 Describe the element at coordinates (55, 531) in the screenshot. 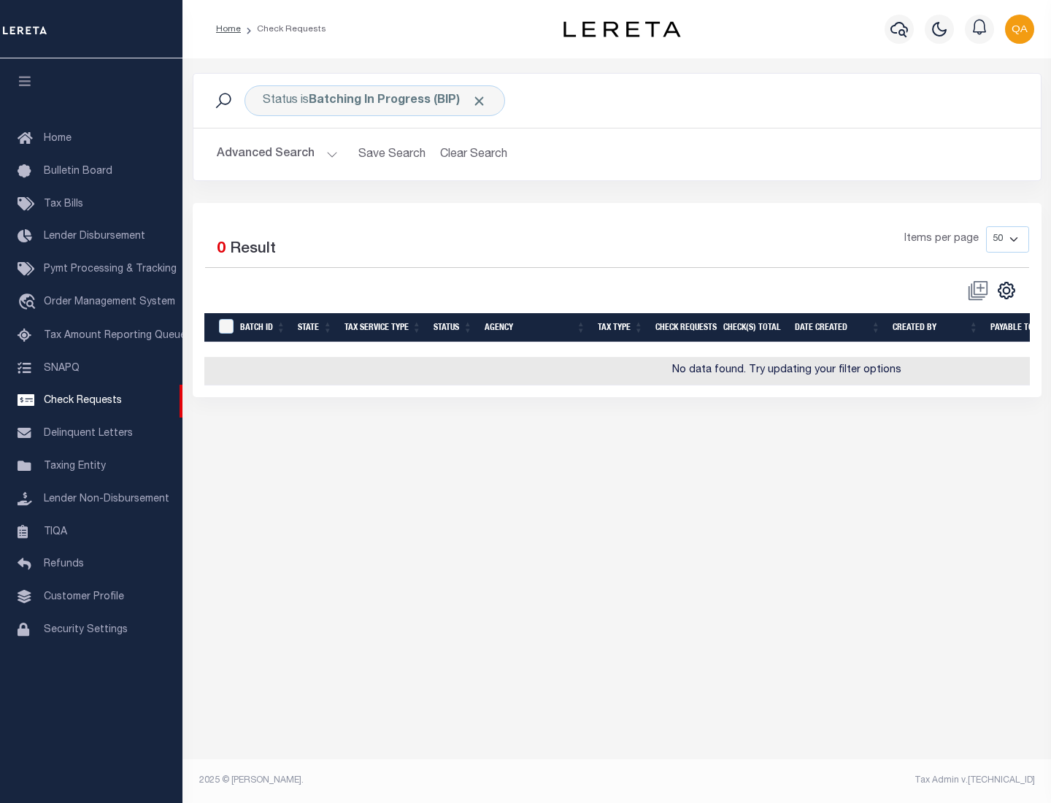

I see `span: TIQA` at that location.